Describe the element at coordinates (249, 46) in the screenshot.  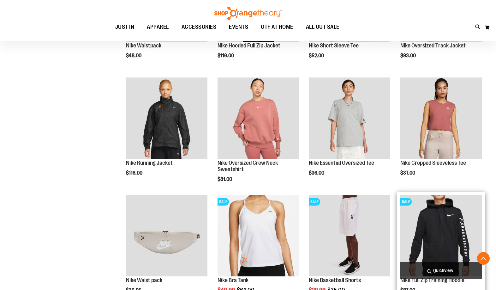
I see `a: NIke Hooded Full Zip Jacket` at that location.